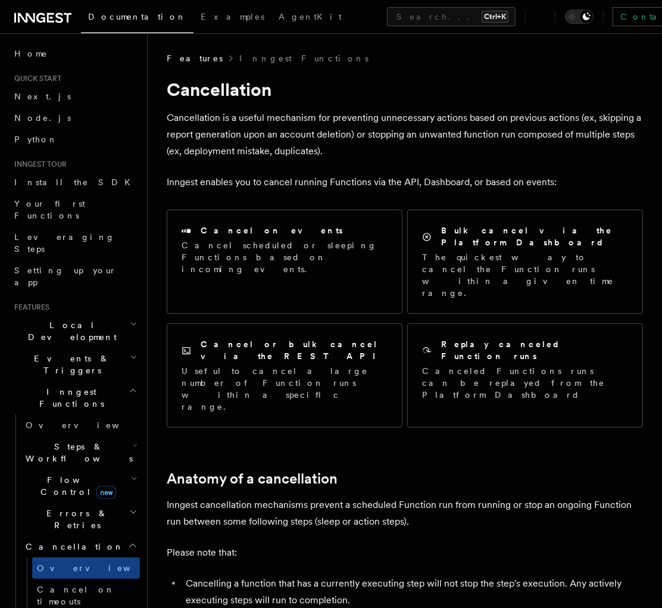 The width and height of the screenshot is (662, 608). I want to click on span: Events & Triggers, so click(70, 364).